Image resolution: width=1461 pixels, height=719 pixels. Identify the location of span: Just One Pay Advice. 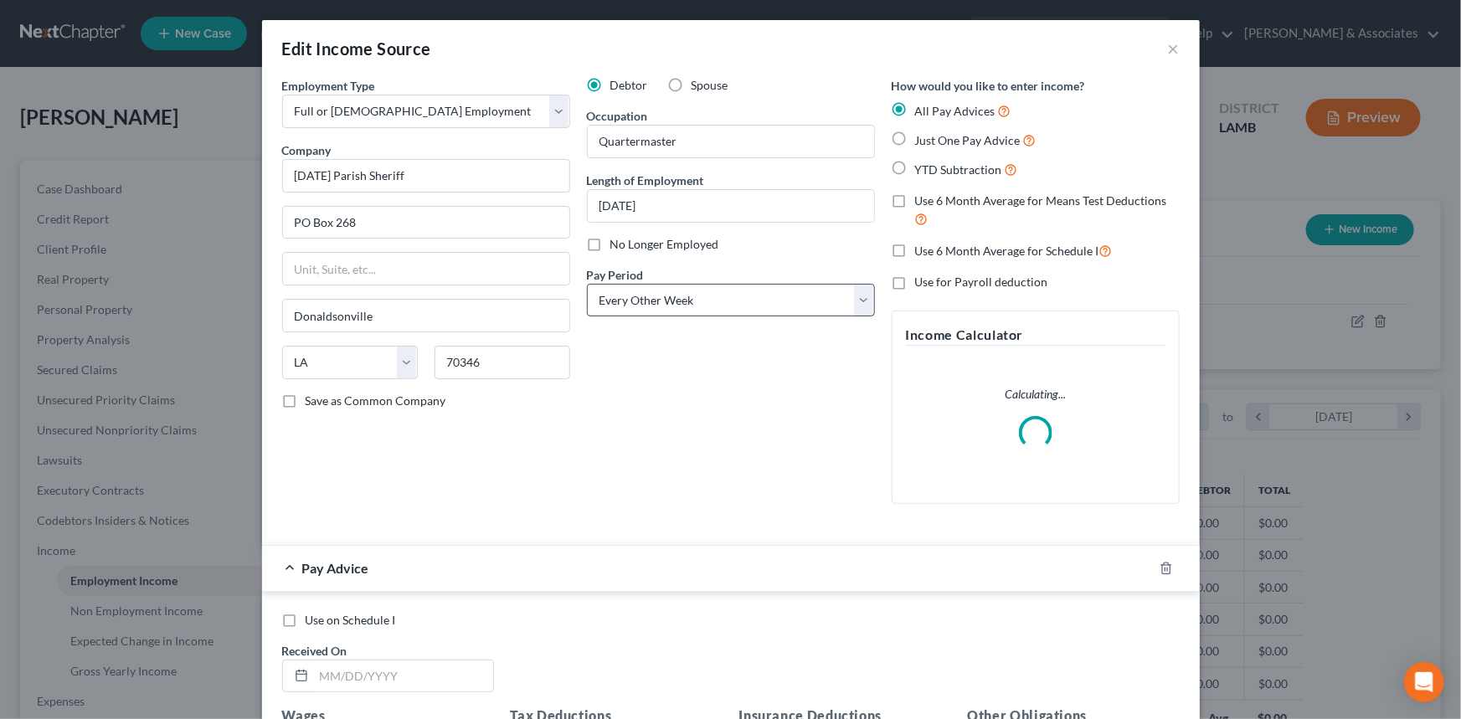
(968, 140).